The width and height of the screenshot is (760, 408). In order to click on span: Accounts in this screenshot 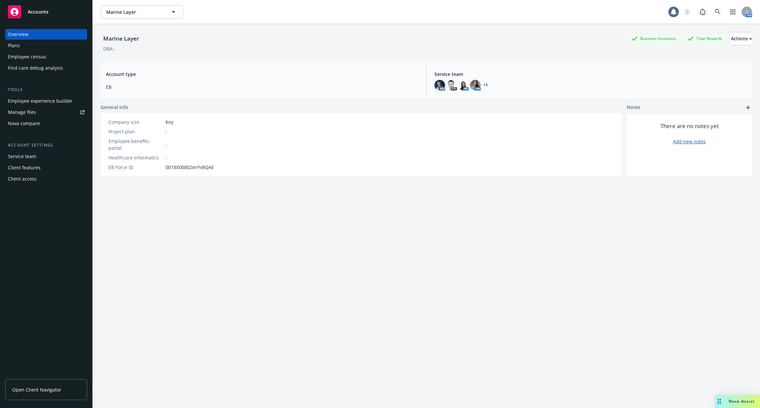, I will do `click(38, 12)`.